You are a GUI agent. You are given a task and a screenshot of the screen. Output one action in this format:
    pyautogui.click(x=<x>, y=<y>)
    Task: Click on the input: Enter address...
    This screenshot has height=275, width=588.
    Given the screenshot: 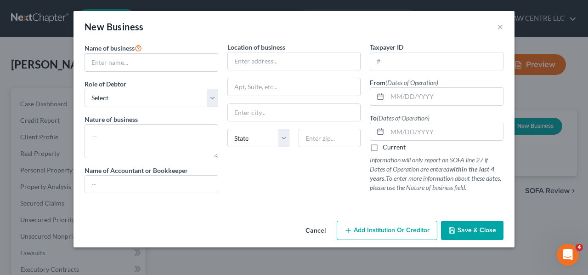 What is the action you would take?
    pyautogui.click(x=294, y=61)
    